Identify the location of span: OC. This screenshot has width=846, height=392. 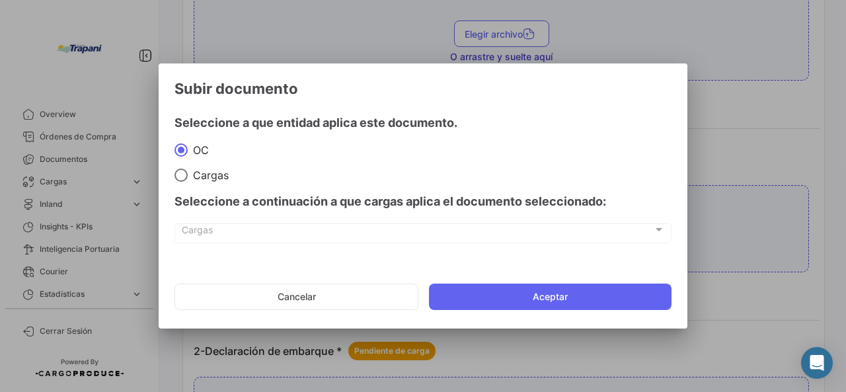
(198, 150).